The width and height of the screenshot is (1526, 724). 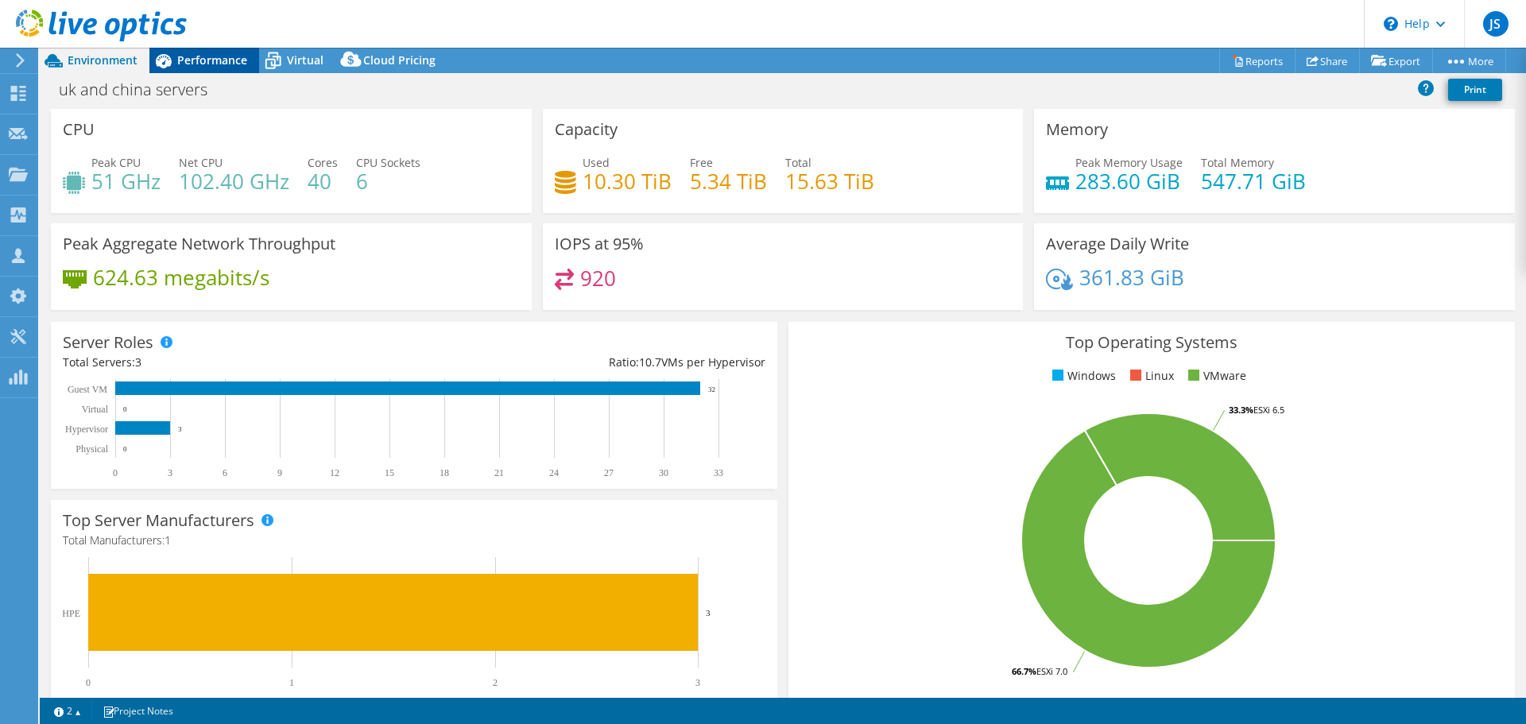 What do you see at coordinates (292, 683) in the screenshot?
I see `text: 1` at bounding box center [292, 683].